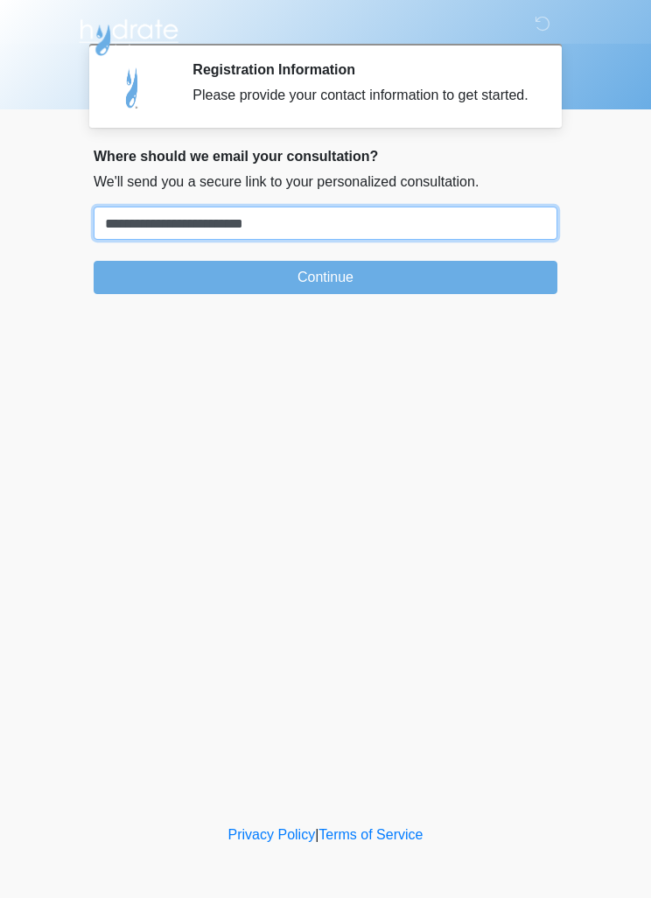  What do you see at coordinates (325, 182) in the screenshot?
I see `p: We'll send you a secure link to your personalized consultation.` at bounding box center [325, 182].